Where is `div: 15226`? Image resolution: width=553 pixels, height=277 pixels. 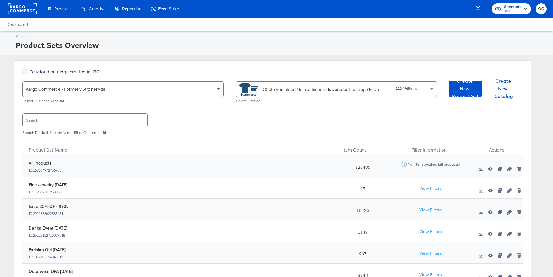
div: 15226 is located at coordinates (361, 209).